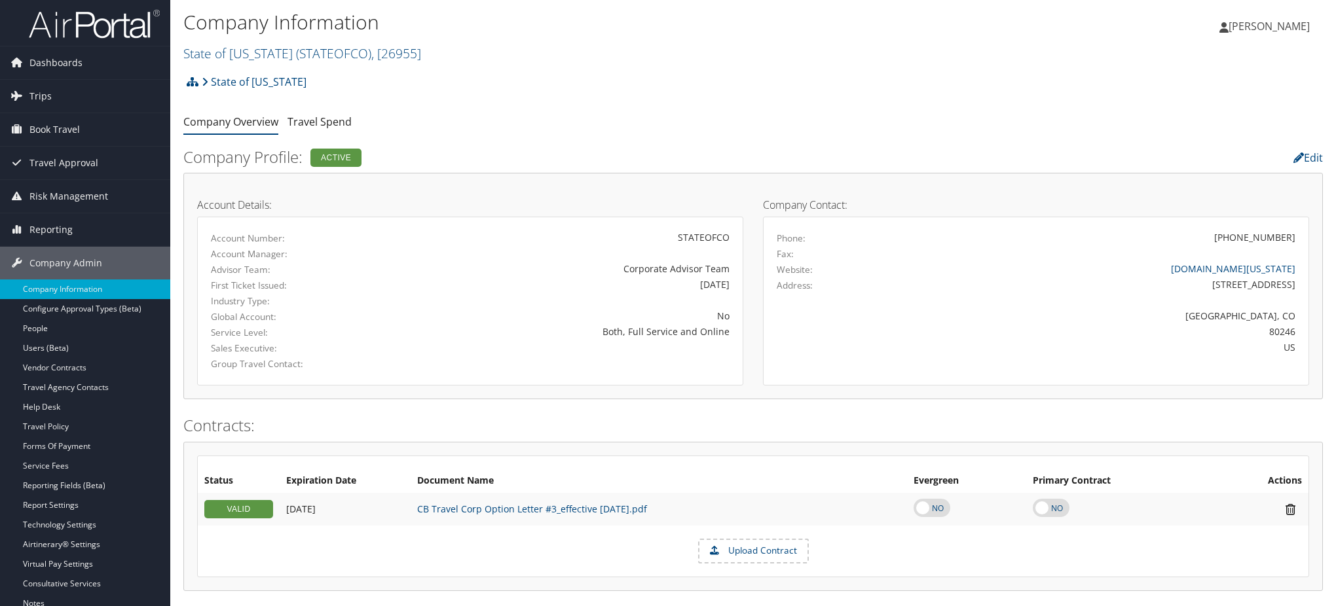 Image resolution: width=1336 pixels, height=606 pixels. Describe the element at coordinates (560, 316) in the screenshot. I see `div: No` at that location.